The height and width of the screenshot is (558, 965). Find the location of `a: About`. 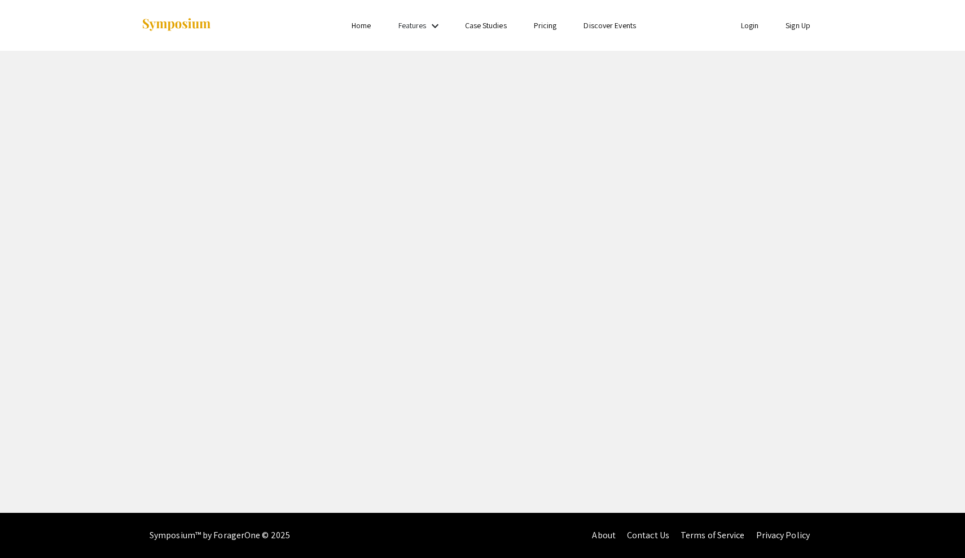

a: About is located at coordinates (604, 535).